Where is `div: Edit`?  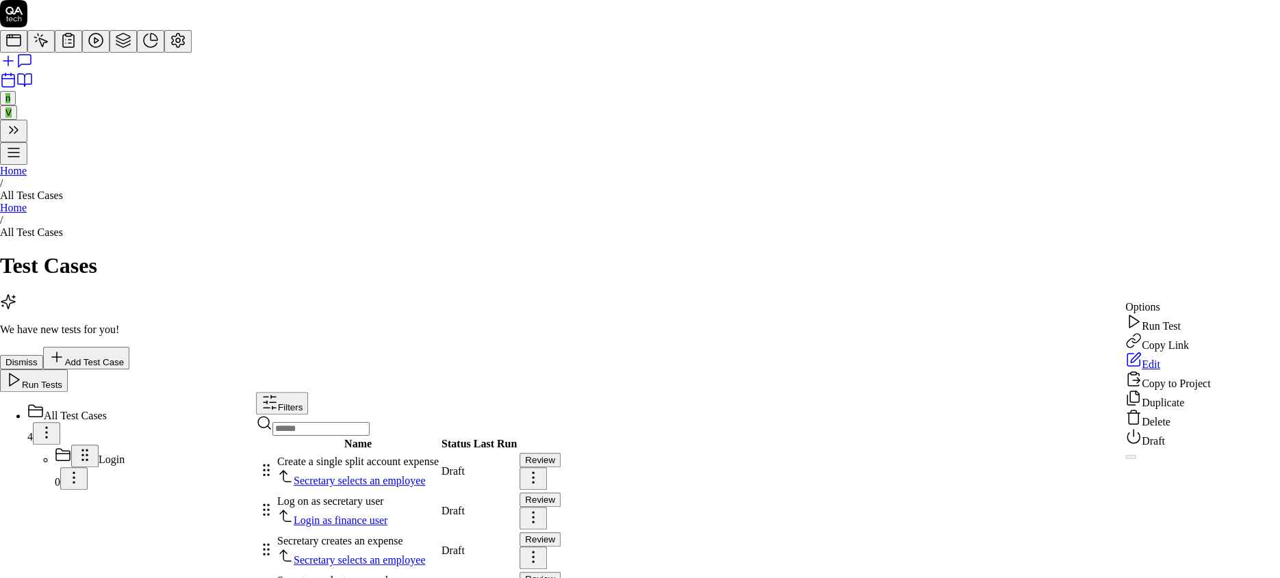
div: Edit is located at coordinates (1167, 361).